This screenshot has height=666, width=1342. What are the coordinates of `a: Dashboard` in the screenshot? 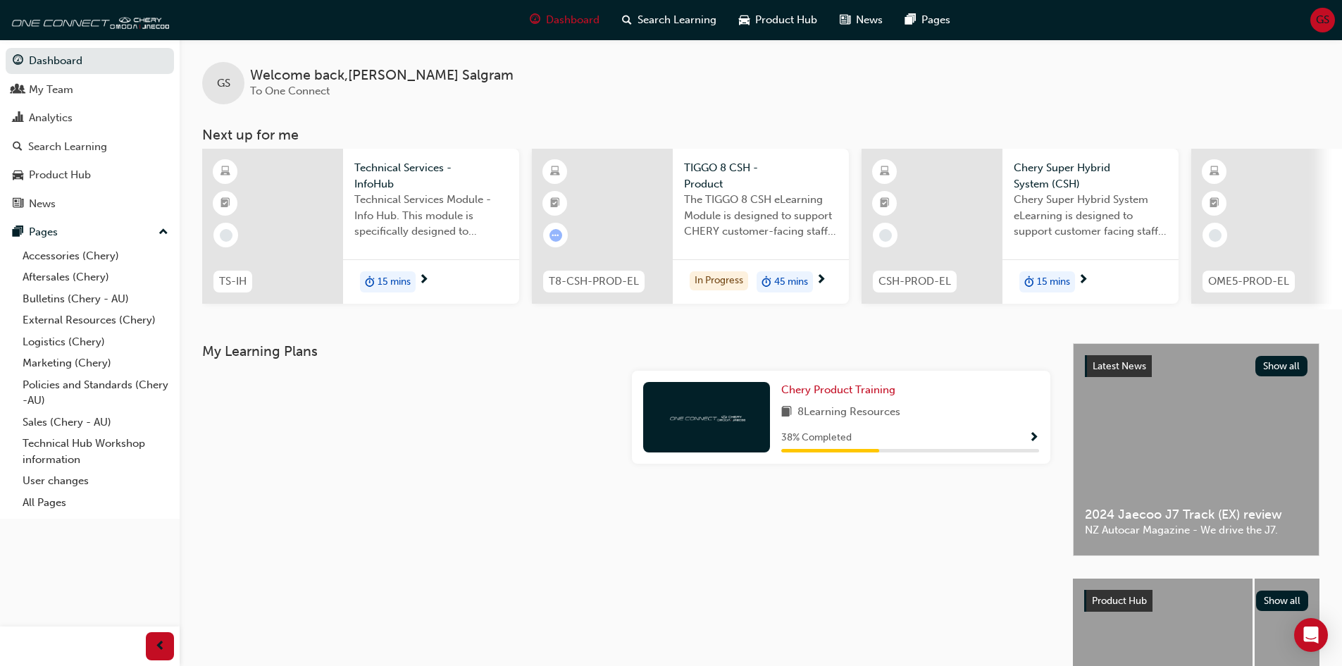 It's located at (89, 61).